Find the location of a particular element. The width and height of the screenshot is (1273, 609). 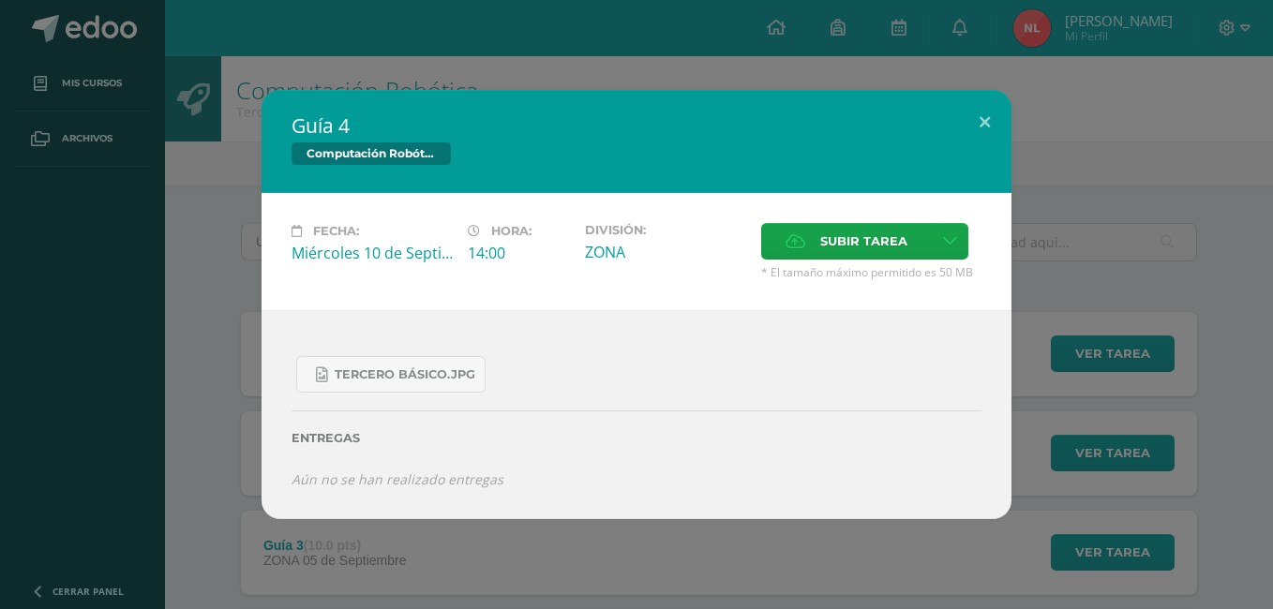

button: Close (Esc) is located at coordinates (984, 122).